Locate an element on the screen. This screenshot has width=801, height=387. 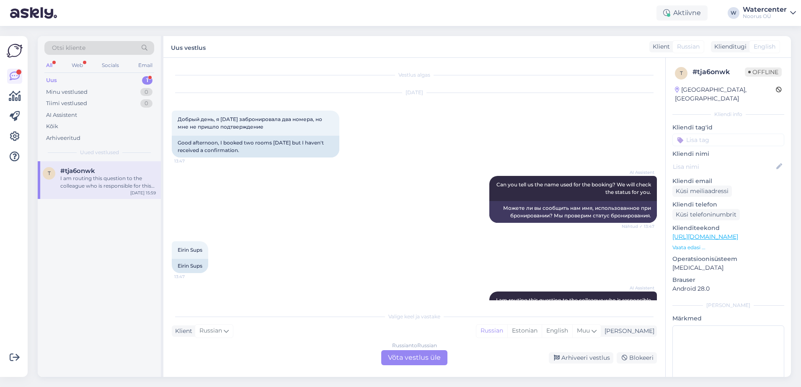
p: Operatsioonisüsteem is located at coordinates (728, 259).